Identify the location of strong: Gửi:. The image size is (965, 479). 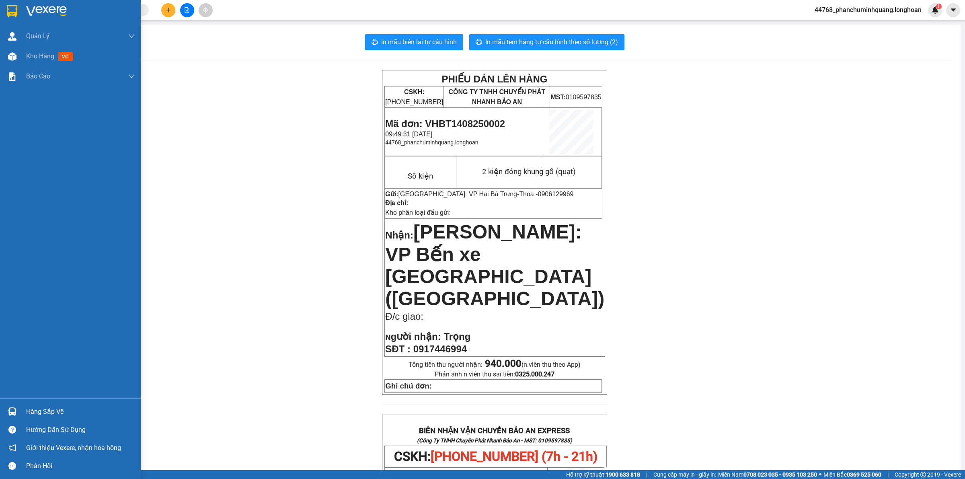
(392, 194).